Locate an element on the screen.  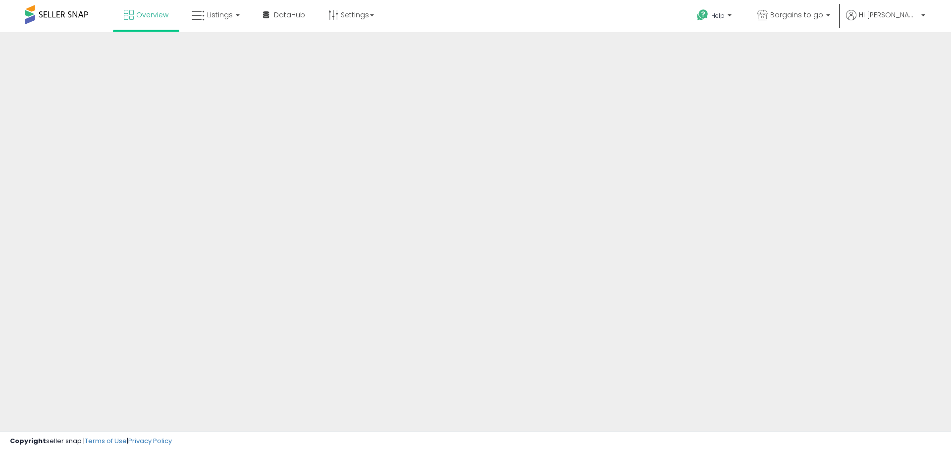
span: DataHub is located at coordinates (289, 15).